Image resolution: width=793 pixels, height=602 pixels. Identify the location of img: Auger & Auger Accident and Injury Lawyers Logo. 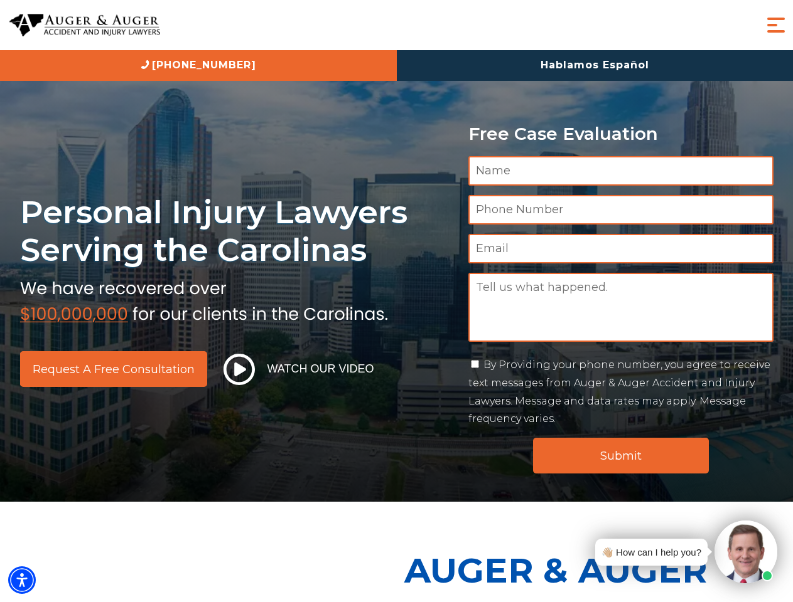
(85, 25).